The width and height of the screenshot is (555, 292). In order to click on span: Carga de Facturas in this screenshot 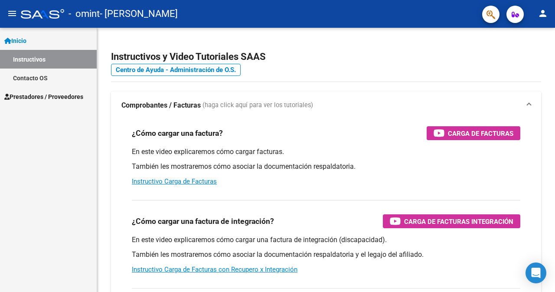, I will do `click(480, 133)`.